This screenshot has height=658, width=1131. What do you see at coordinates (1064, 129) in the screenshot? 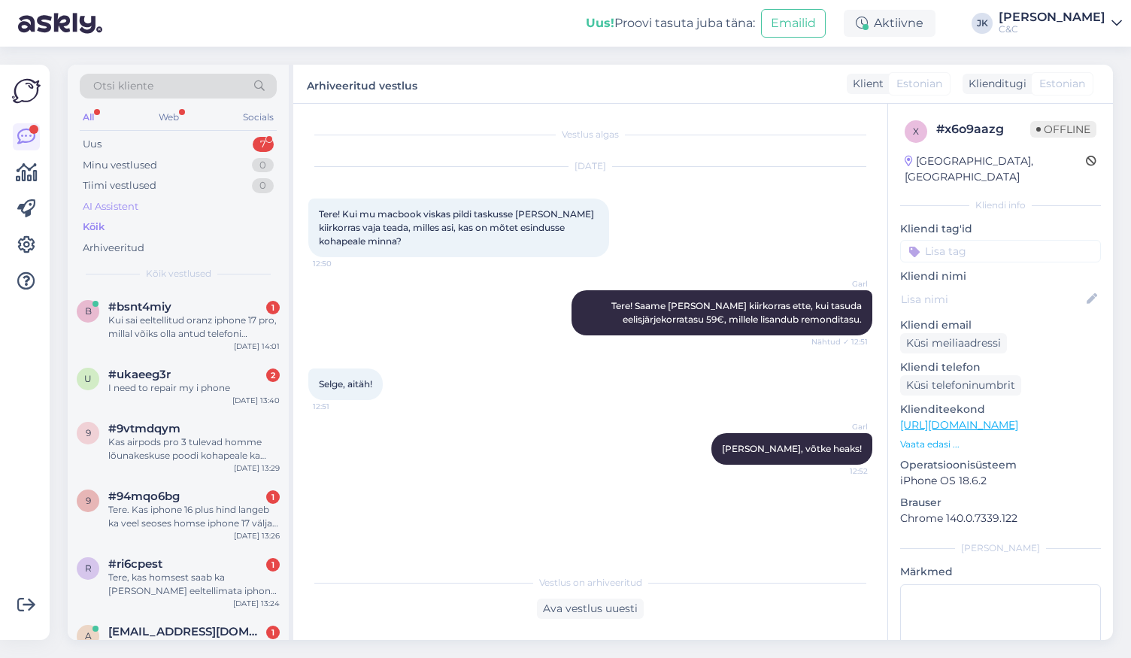
I see `span: Offline` at bounding box center [1064, 129].